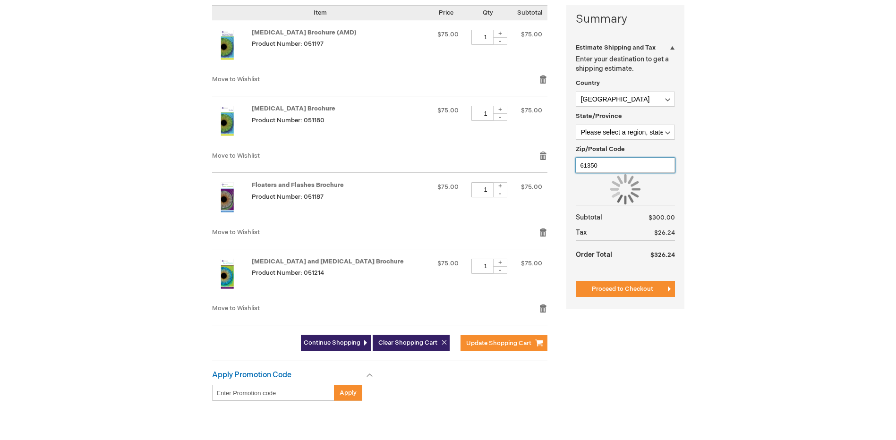 This screenshot has width=896, height=440. What do you see at coordinates (348, 393) in the screenshot?
I see `span: Apply` at bounding box center [348, 393].